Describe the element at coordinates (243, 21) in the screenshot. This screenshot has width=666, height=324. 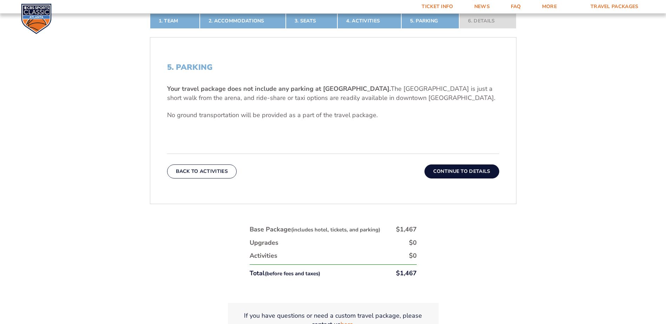
I see `a: 2. Accommodations` at that location.